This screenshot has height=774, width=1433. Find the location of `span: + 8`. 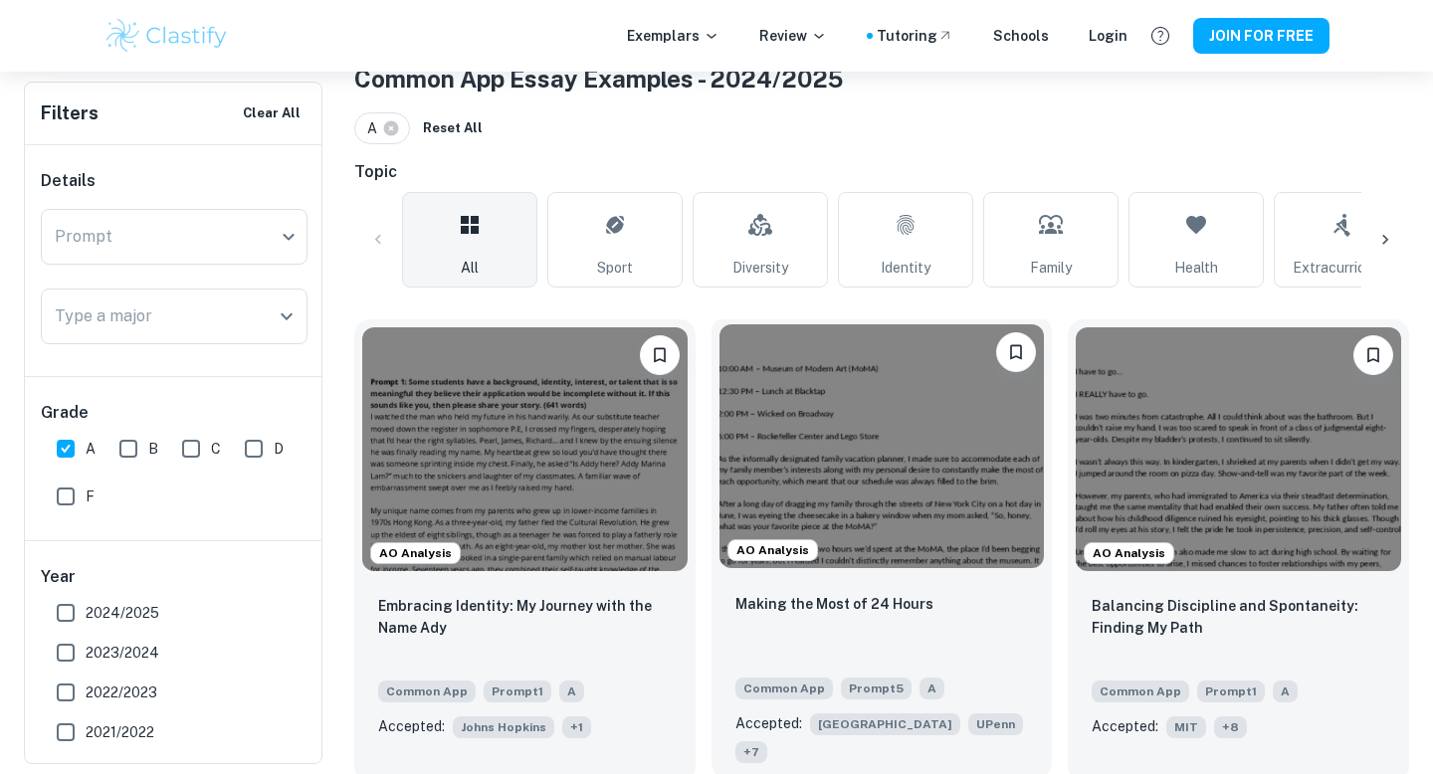

span: + 8 is located at coordinates (1230, 727).